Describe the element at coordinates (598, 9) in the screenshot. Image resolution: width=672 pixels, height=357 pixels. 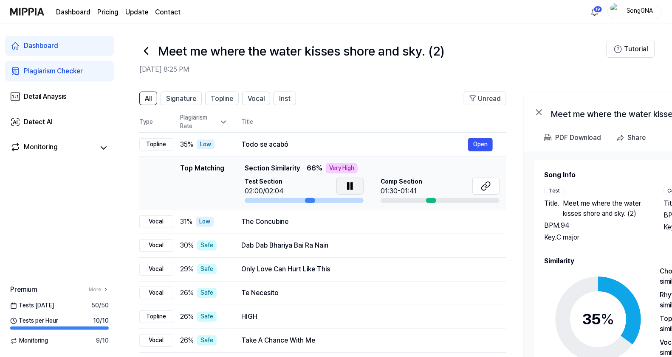
I see `div: 19` at that location.